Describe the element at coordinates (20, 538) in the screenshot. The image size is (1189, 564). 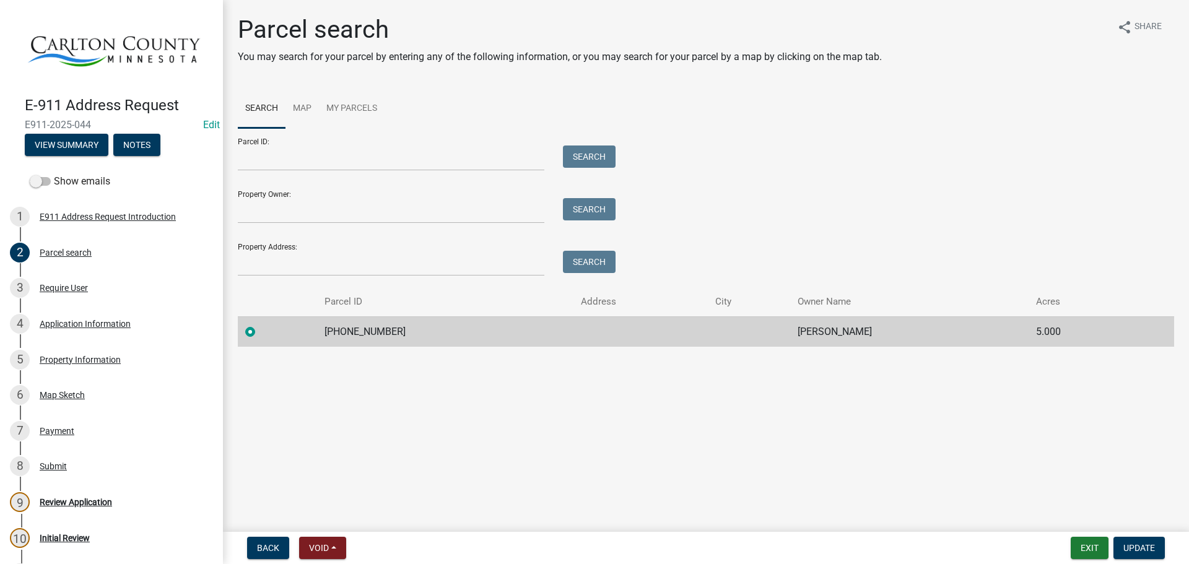
I see `div: 10` at that location.